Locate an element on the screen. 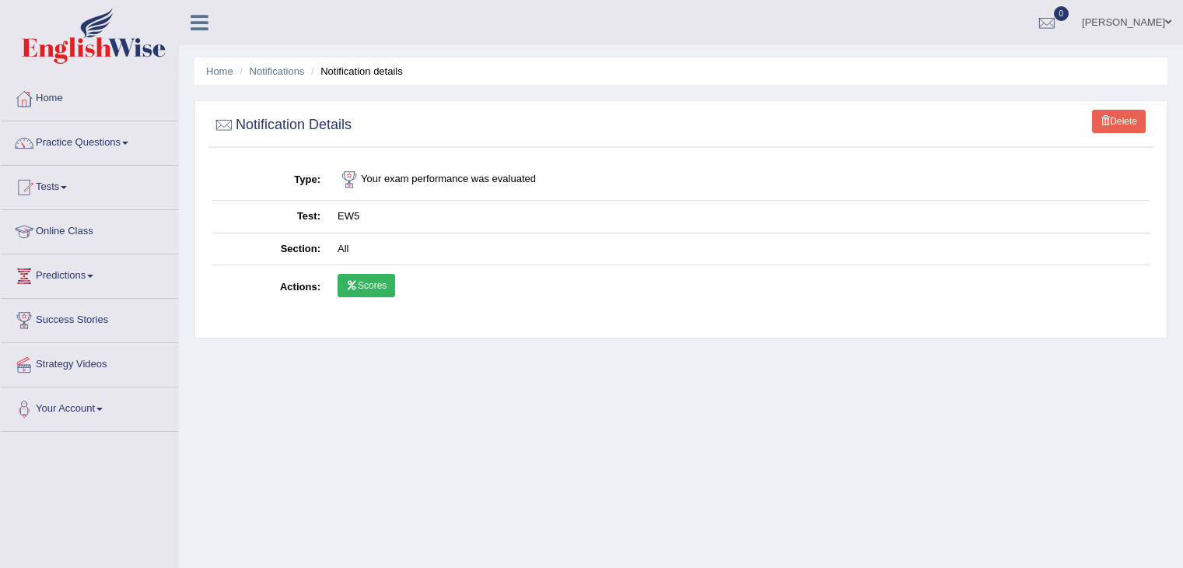 The width and height of the screenshot is (1183, 568). a: Practice Questions is located at coordinates (89, 141).